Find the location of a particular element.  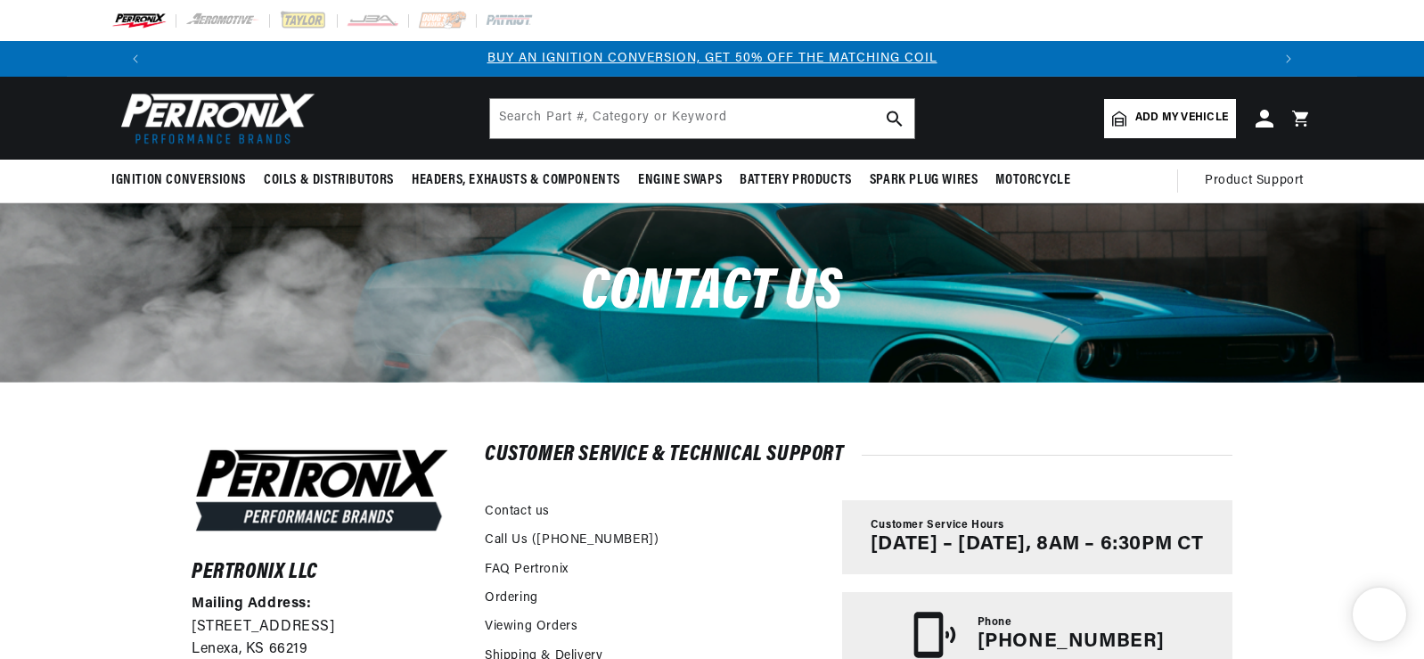

span: Spark Plug Wires is located at coordinates (924, 180).